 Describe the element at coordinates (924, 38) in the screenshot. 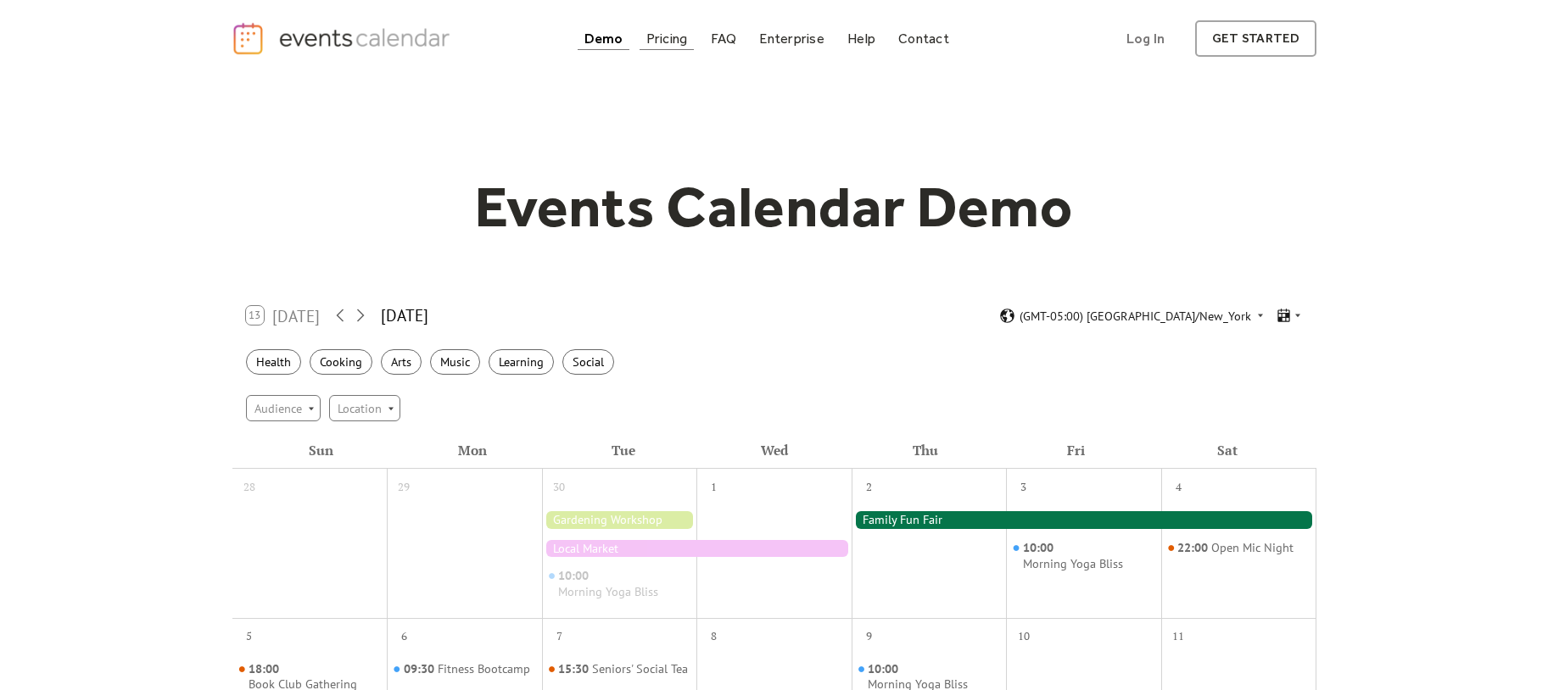

I see `div: Contact` at that location.